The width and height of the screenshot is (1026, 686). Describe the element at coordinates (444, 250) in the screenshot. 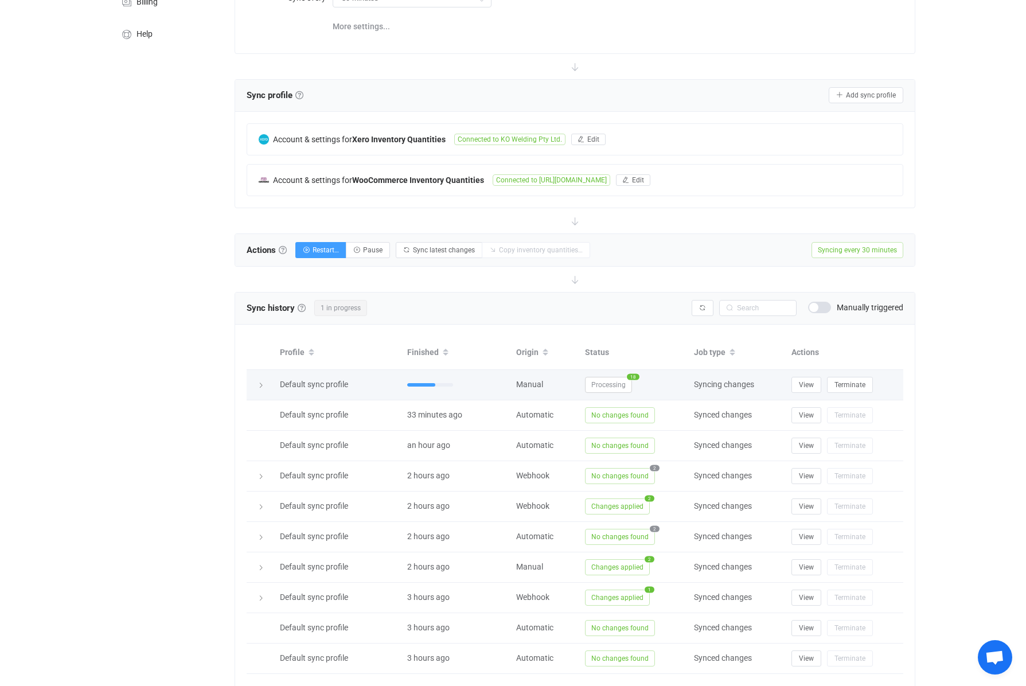

I see `span: Sync latest changes` at that location.